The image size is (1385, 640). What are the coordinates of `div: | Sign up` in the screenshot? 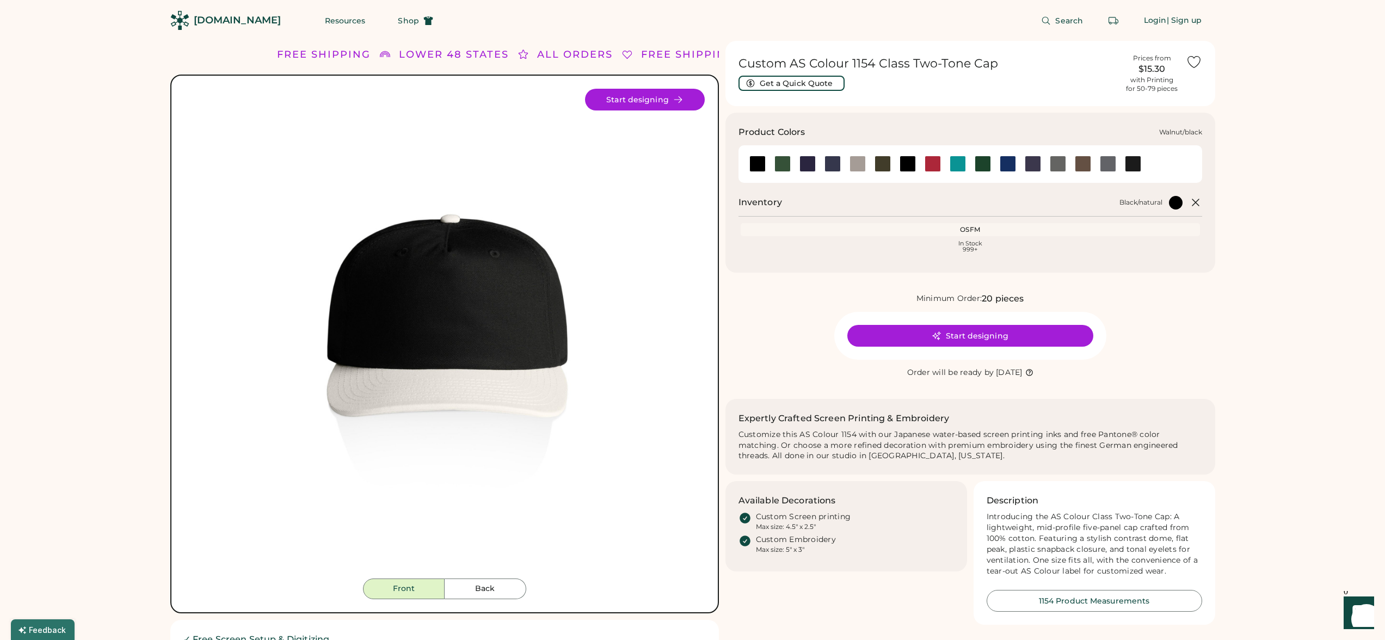 It's located at (1184, 21).